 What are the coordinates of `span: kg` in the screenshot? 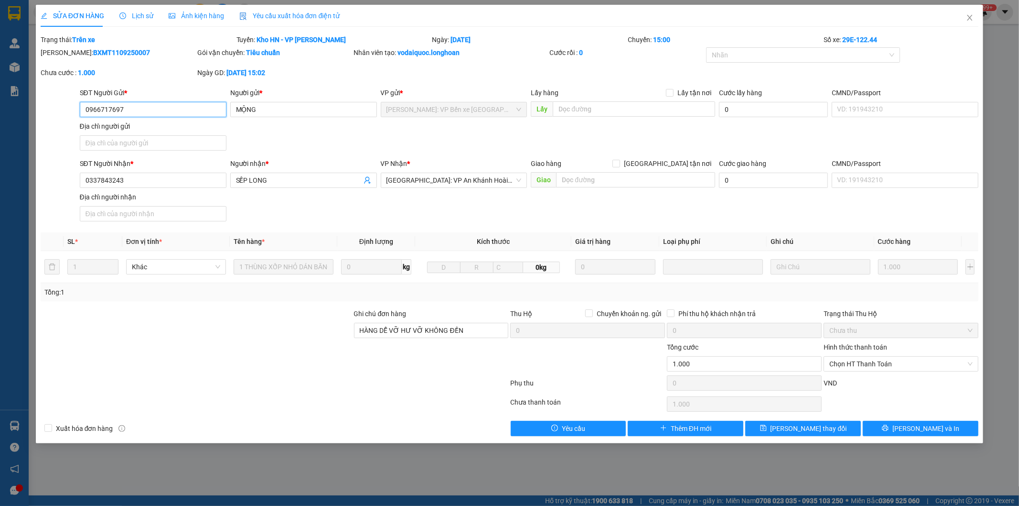 It's located at (407, 267).